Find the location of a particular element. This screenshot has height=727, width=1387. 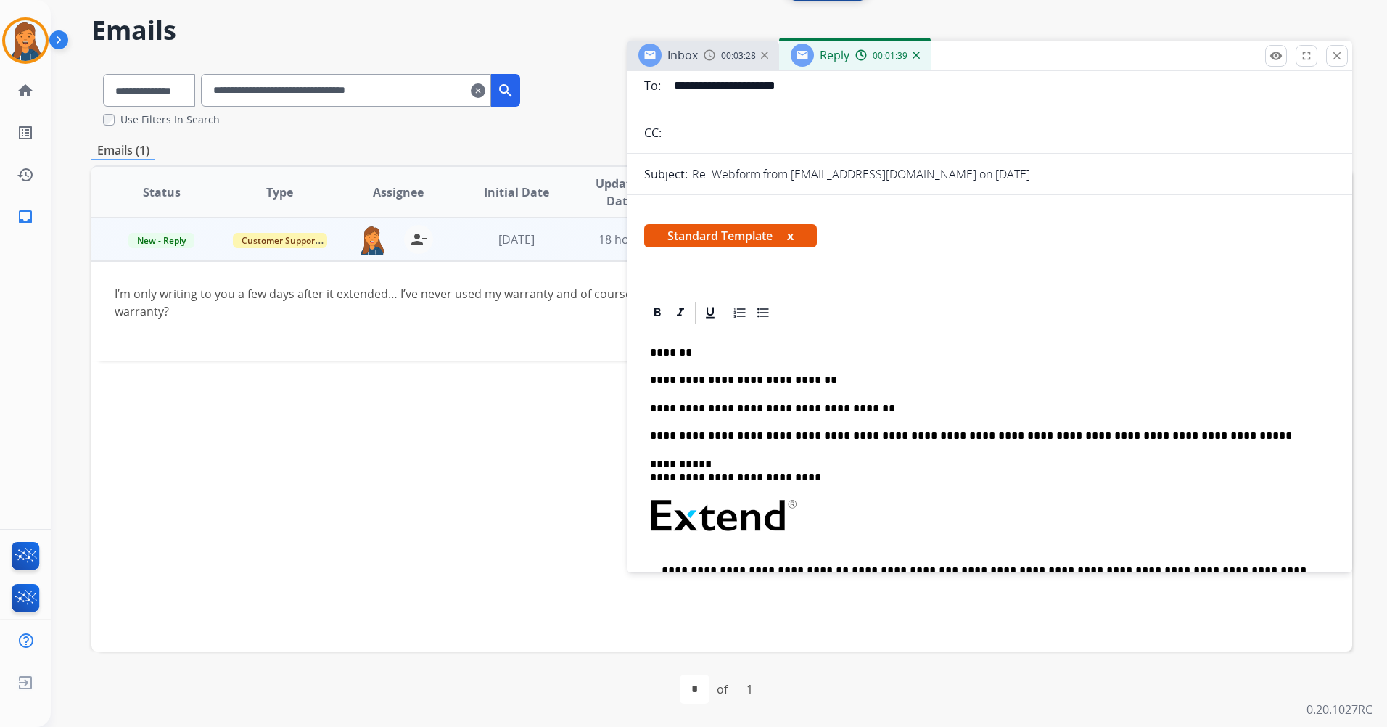

p: 0.20.1027RC is located at coordinates (1339, 709).